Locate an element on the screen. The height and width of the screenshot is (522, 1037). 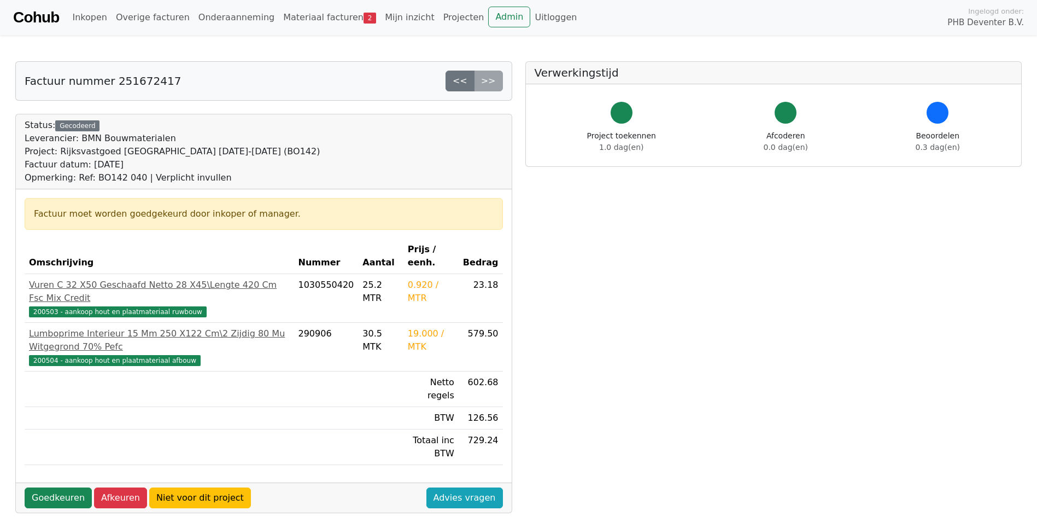
a: Advies vragen is located at coordinates (465, 498).